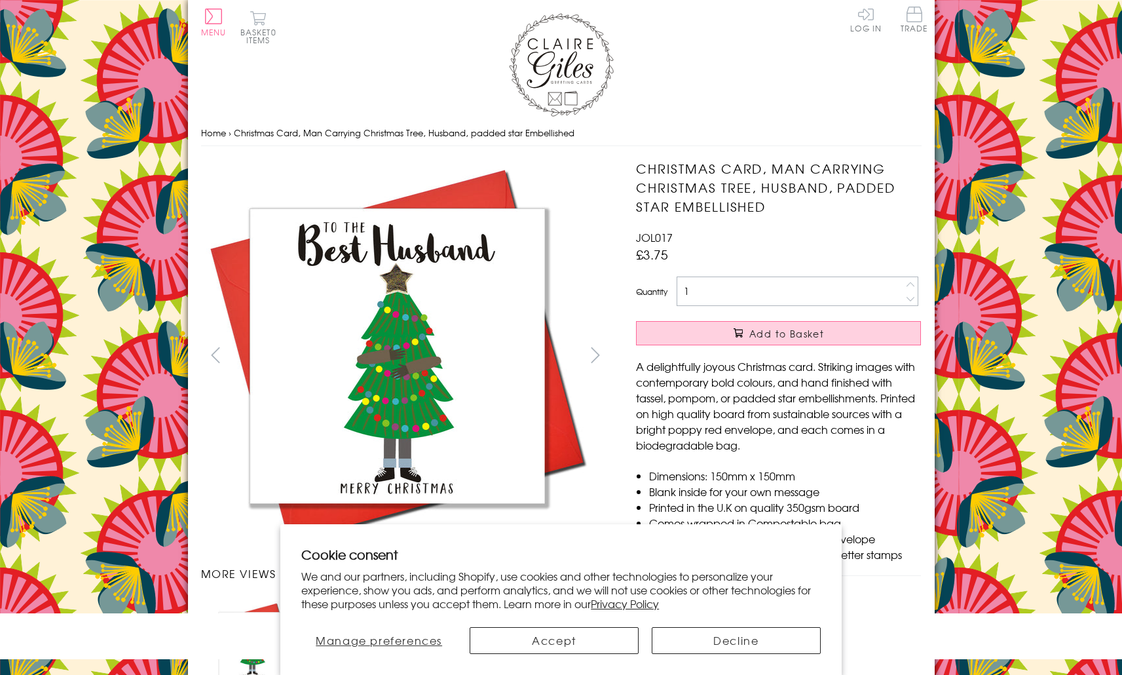 The image size is (1122, 675). I want to click on span: £3.75, so click(652, 254).